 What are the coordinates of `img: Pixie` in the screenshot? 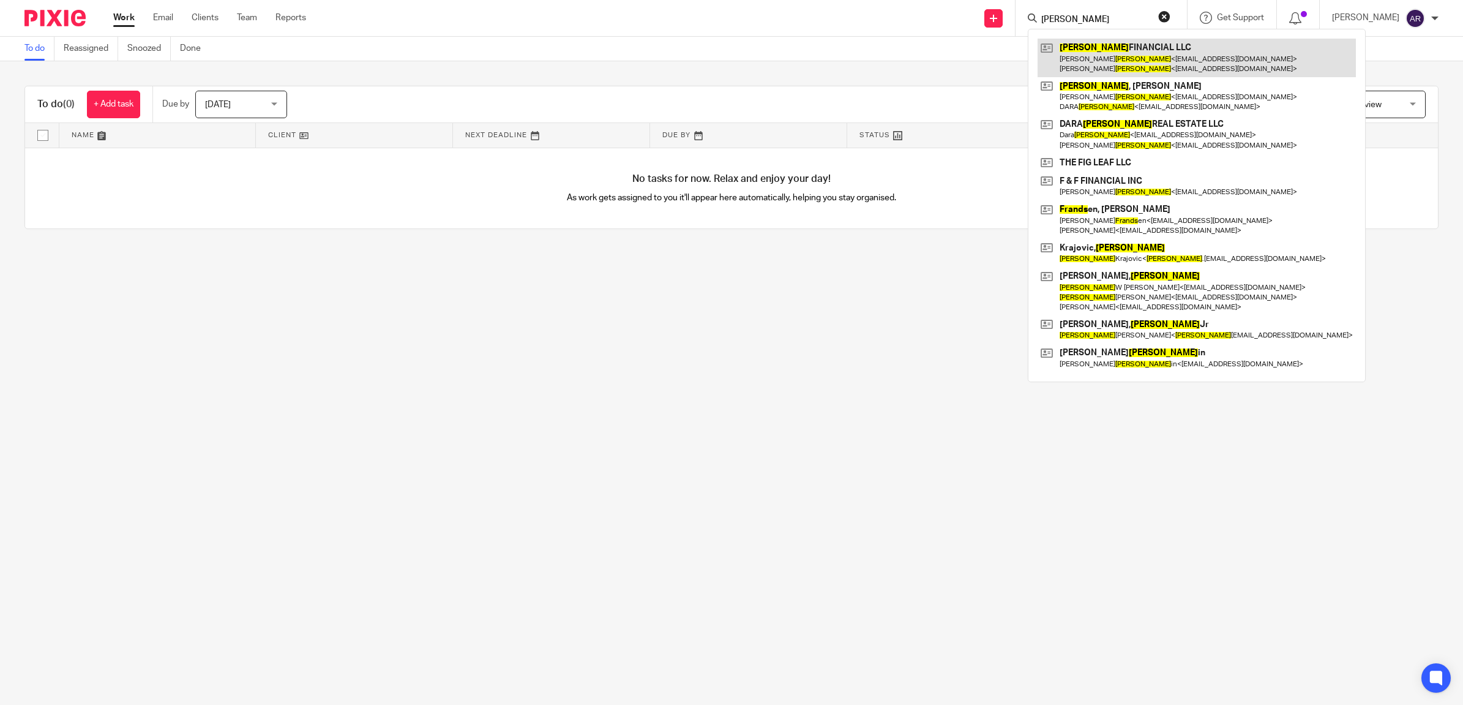 It's located at (55, 18).